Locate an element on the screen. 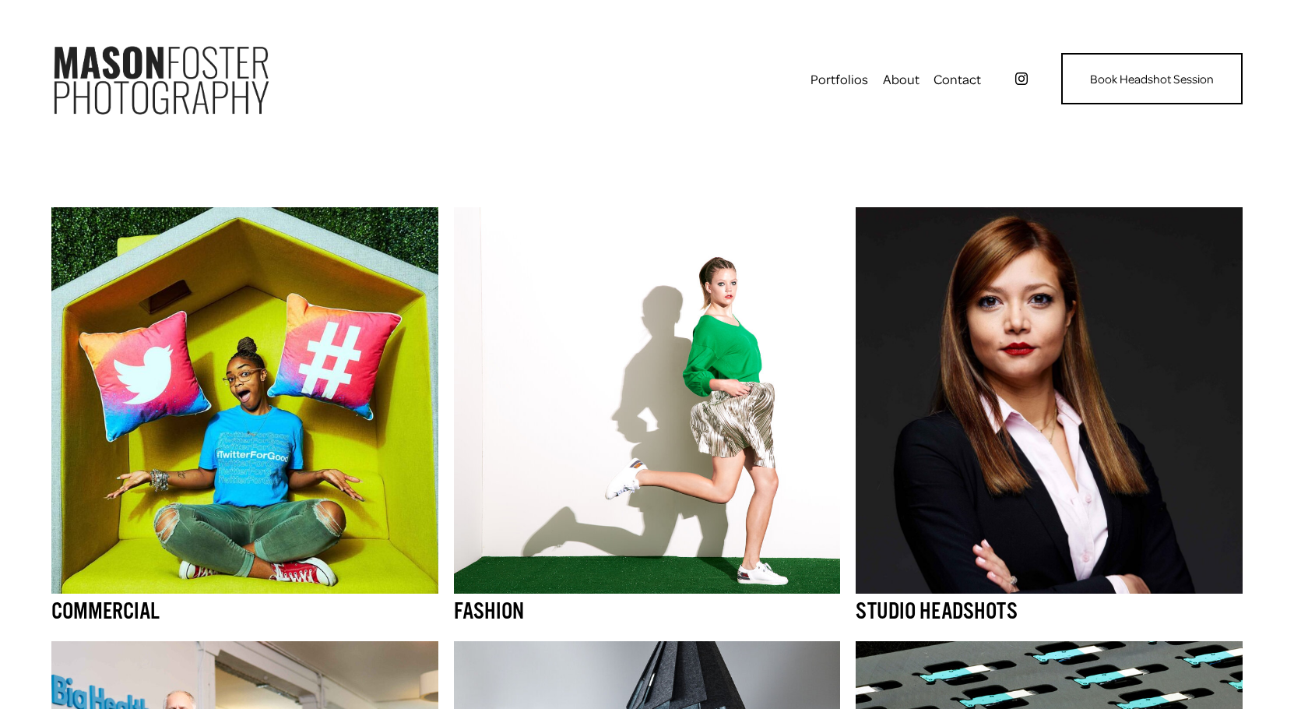 Image resolution: width=1294 pixels, height=709 pixels. a: Commercial Commercial is located at coordinates (244, 424).